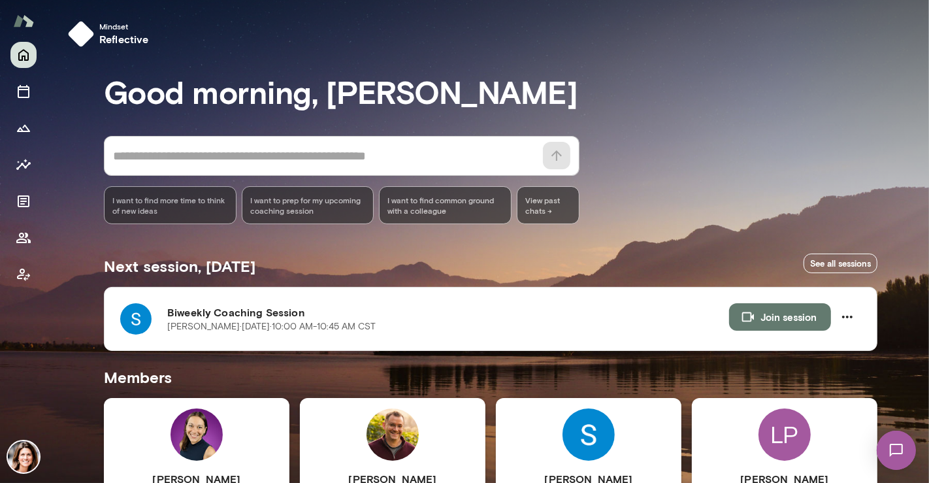  Describe the element at coordinates (548, 205) in the screenshot. I see `span: View past chats ->` at that location.